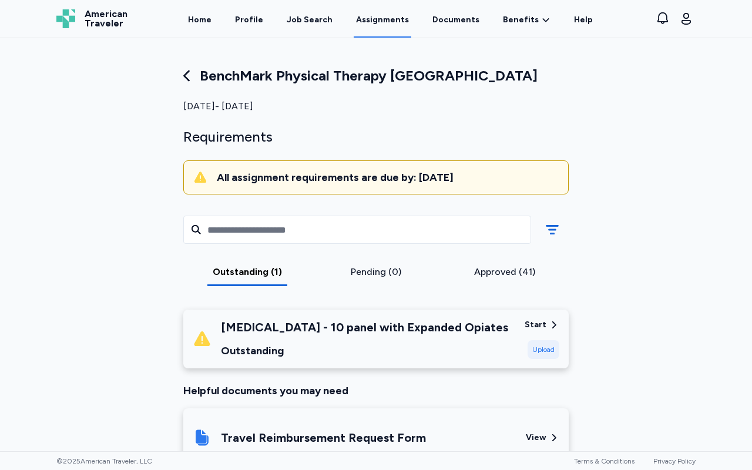  I want to click on a: Assignments, so click(382, 19).